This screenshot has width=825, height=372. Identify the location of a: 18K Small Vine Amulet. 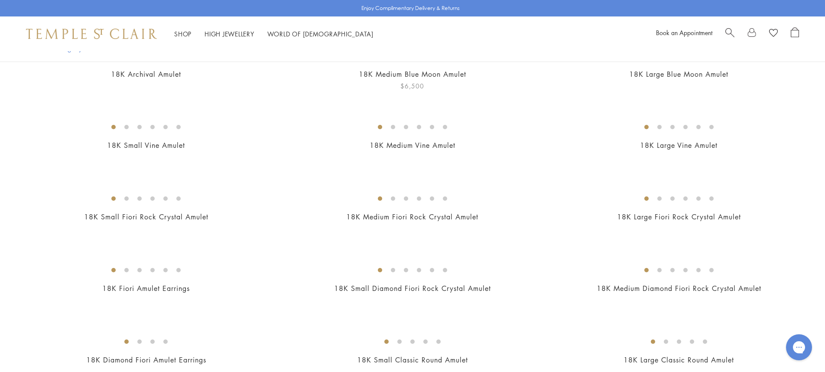
(146, 145).